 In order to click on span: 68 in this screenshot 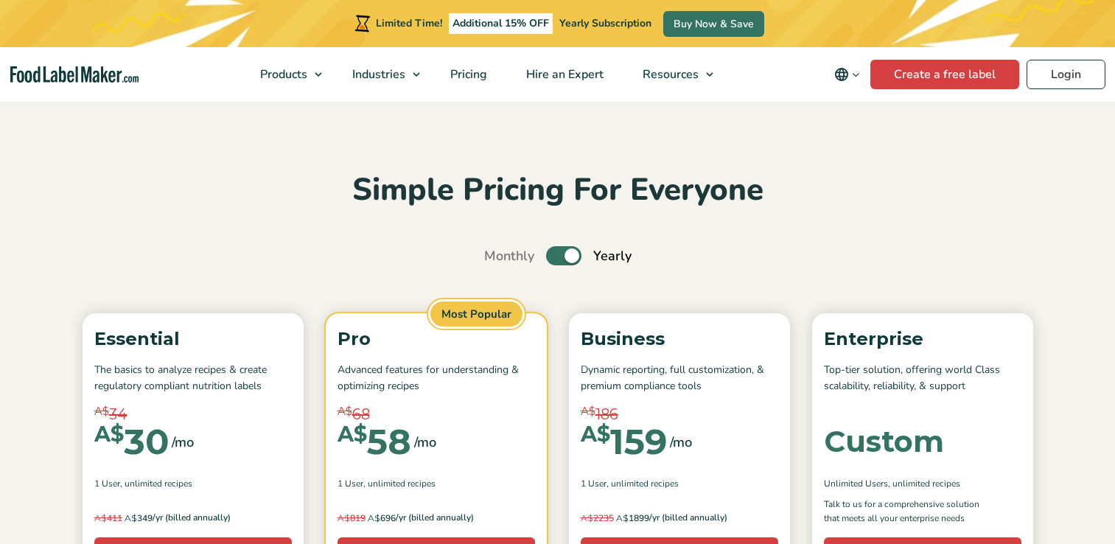, I will do `click(361, 414)`.